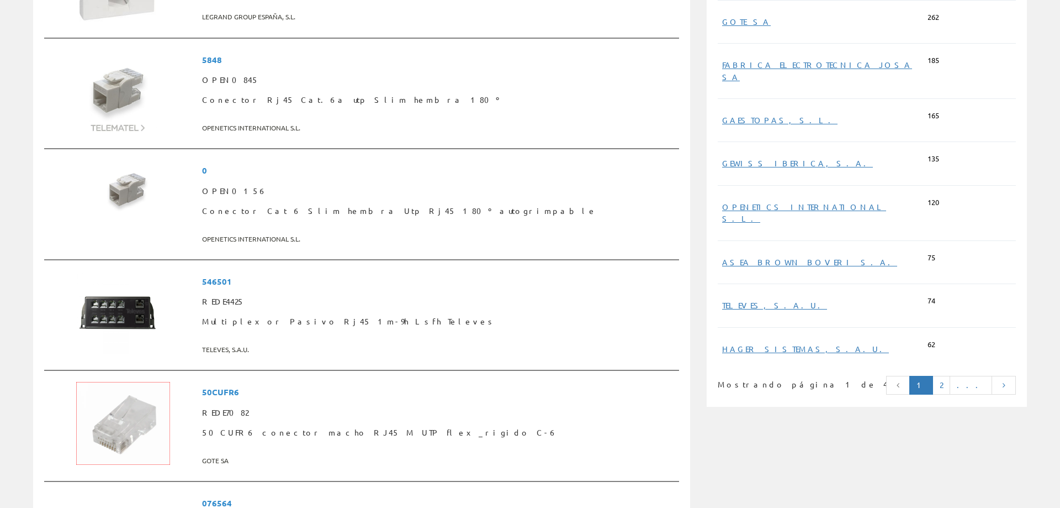 Image resolution: width=1060 pixels, height=508 pixels. Describe the element at coordinates (747, 22) in the screenshot. I see `a: GOTE SA` at that location.